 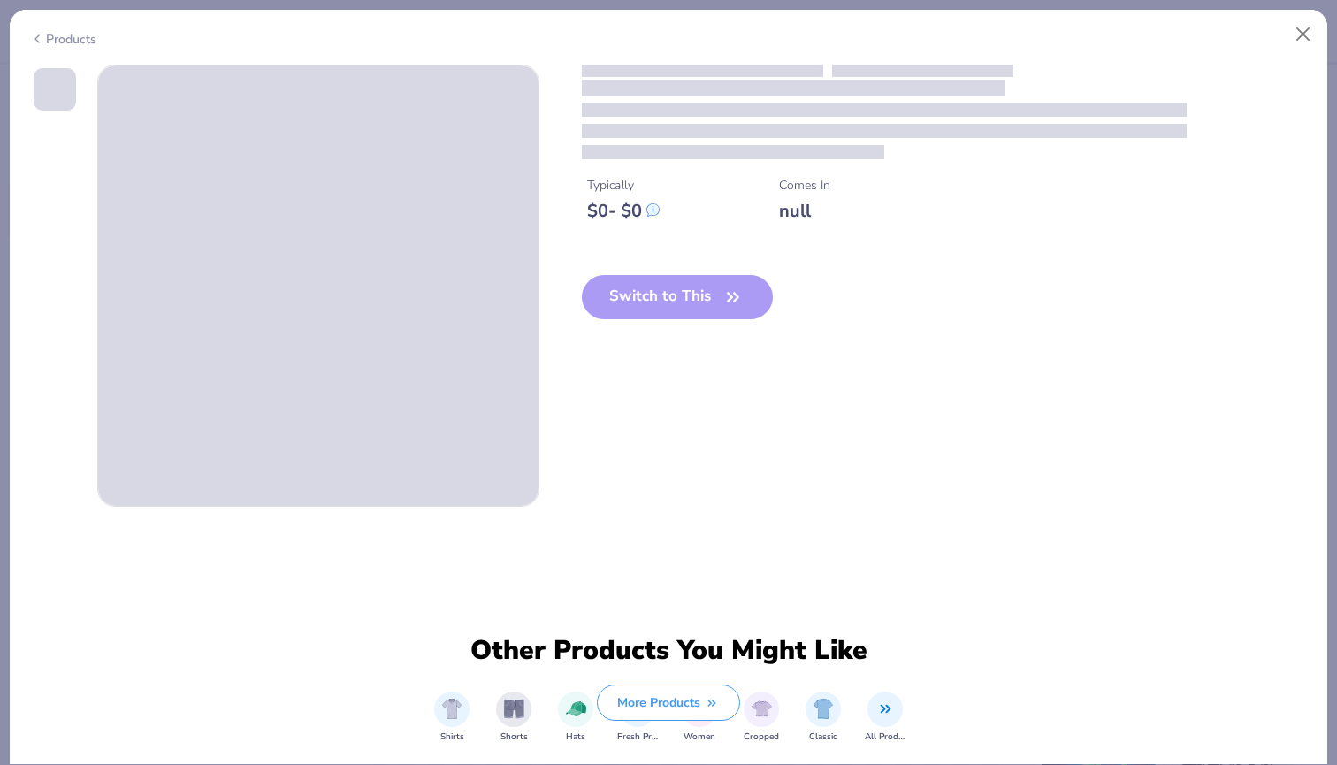 What do you see at coordinates (823, 708) in the screenshot?
I see `img: Classic Image` at bounding box center [823, 708].